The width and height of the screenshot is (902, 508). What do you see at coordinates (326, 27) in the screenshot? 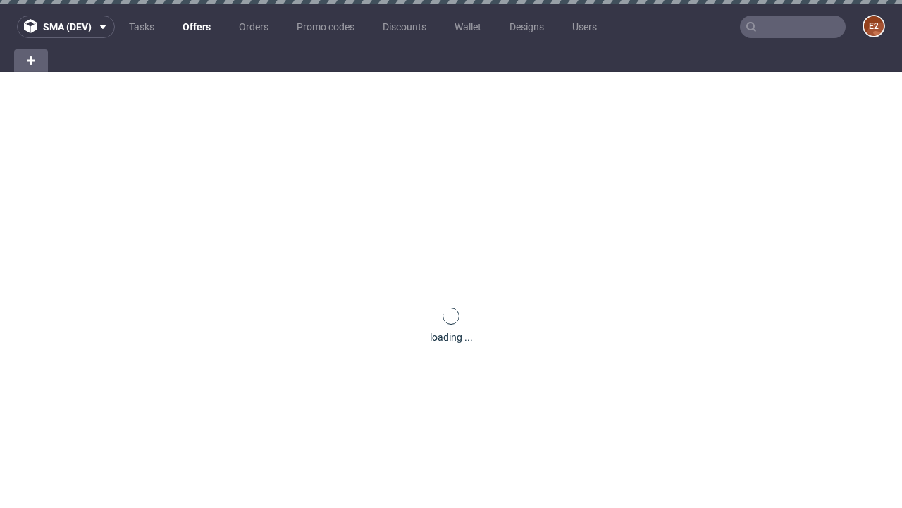
I see `a: Promo codes` at bounding box center [326, 27].